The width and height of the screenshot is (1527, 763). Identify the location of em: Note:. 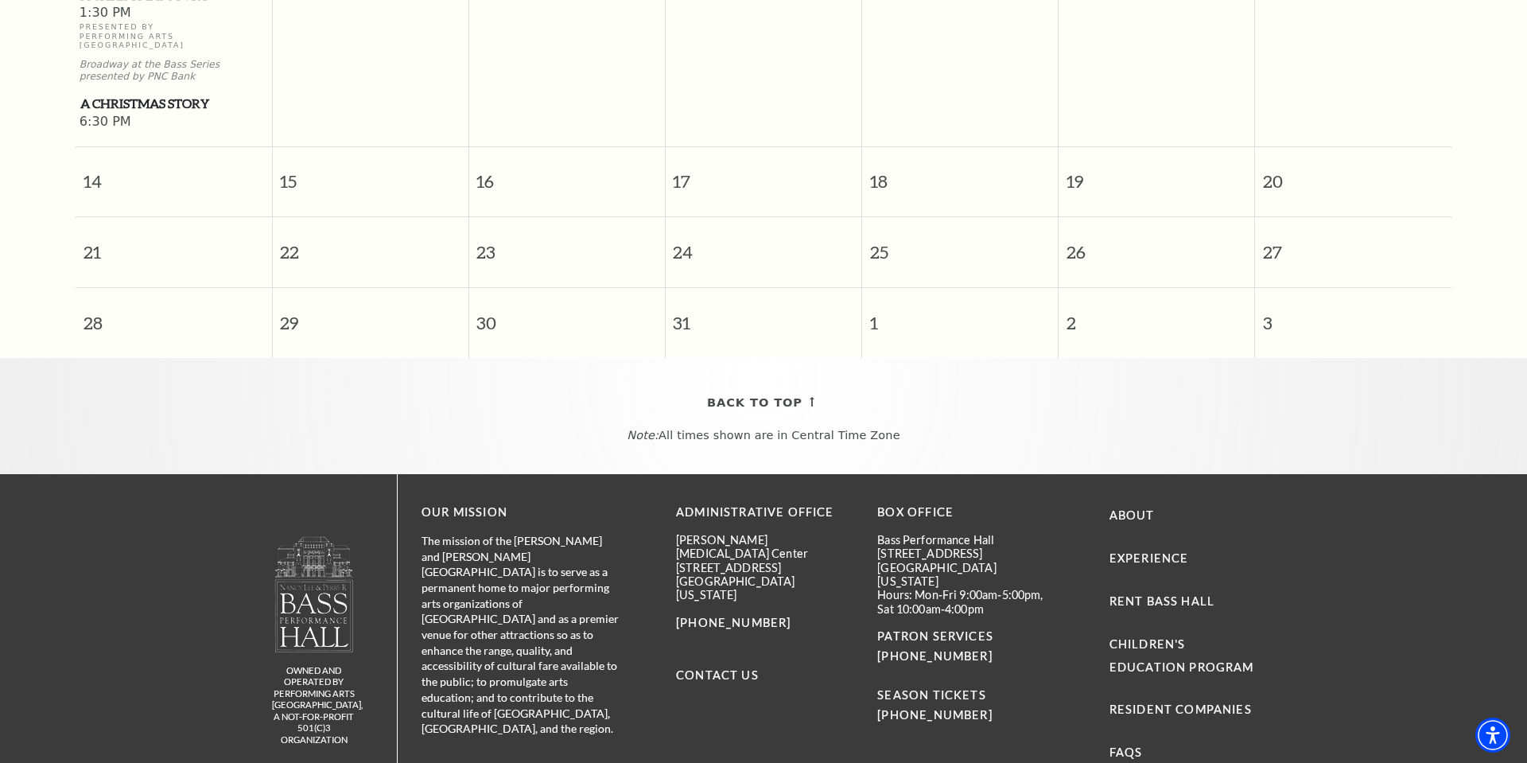
(643, 435).